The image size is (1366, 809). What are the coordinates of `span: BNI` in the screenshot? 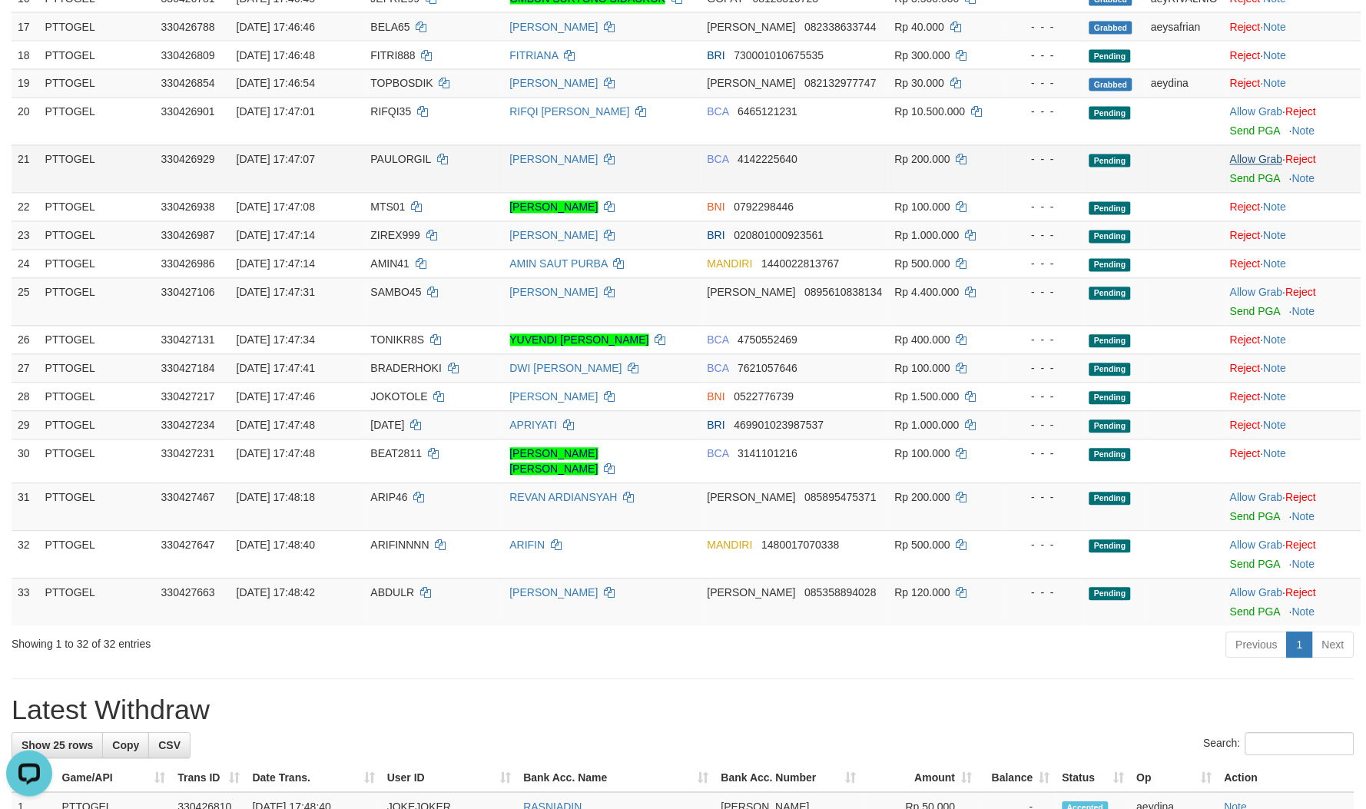 It's located at (716, 397).